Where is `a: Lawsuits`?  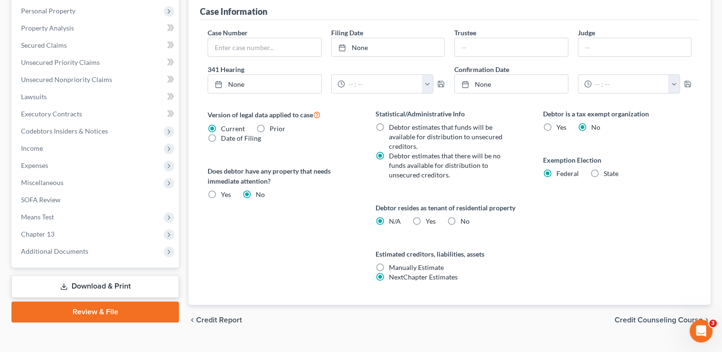 a: Lawsuits is located at coordinates (96, 97).